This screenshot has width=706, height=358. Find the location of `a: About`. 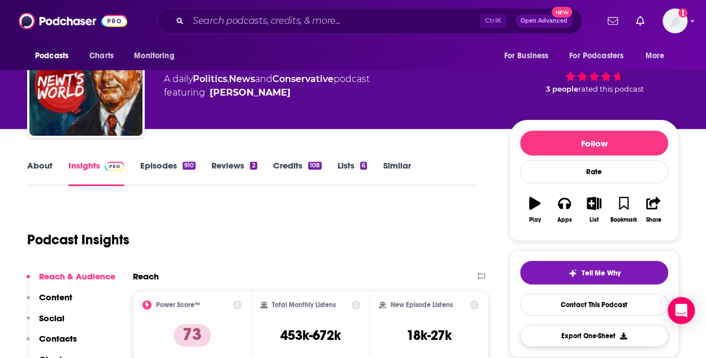

a: About is located at coordinates (40, 173).